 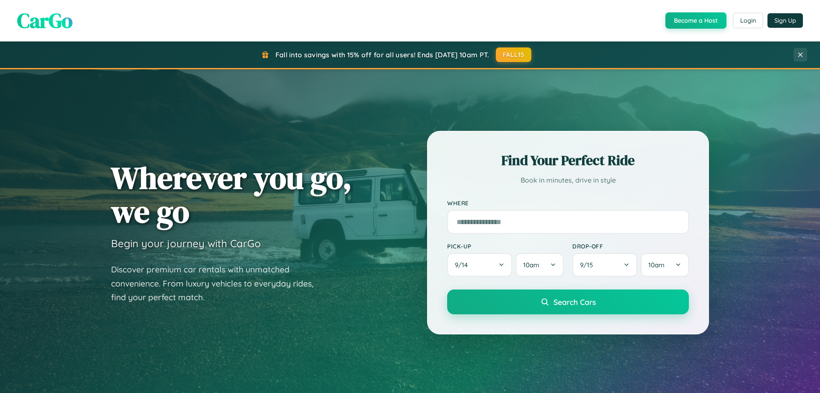 I want to click on span: CarGo, so click(x=45, y=21).